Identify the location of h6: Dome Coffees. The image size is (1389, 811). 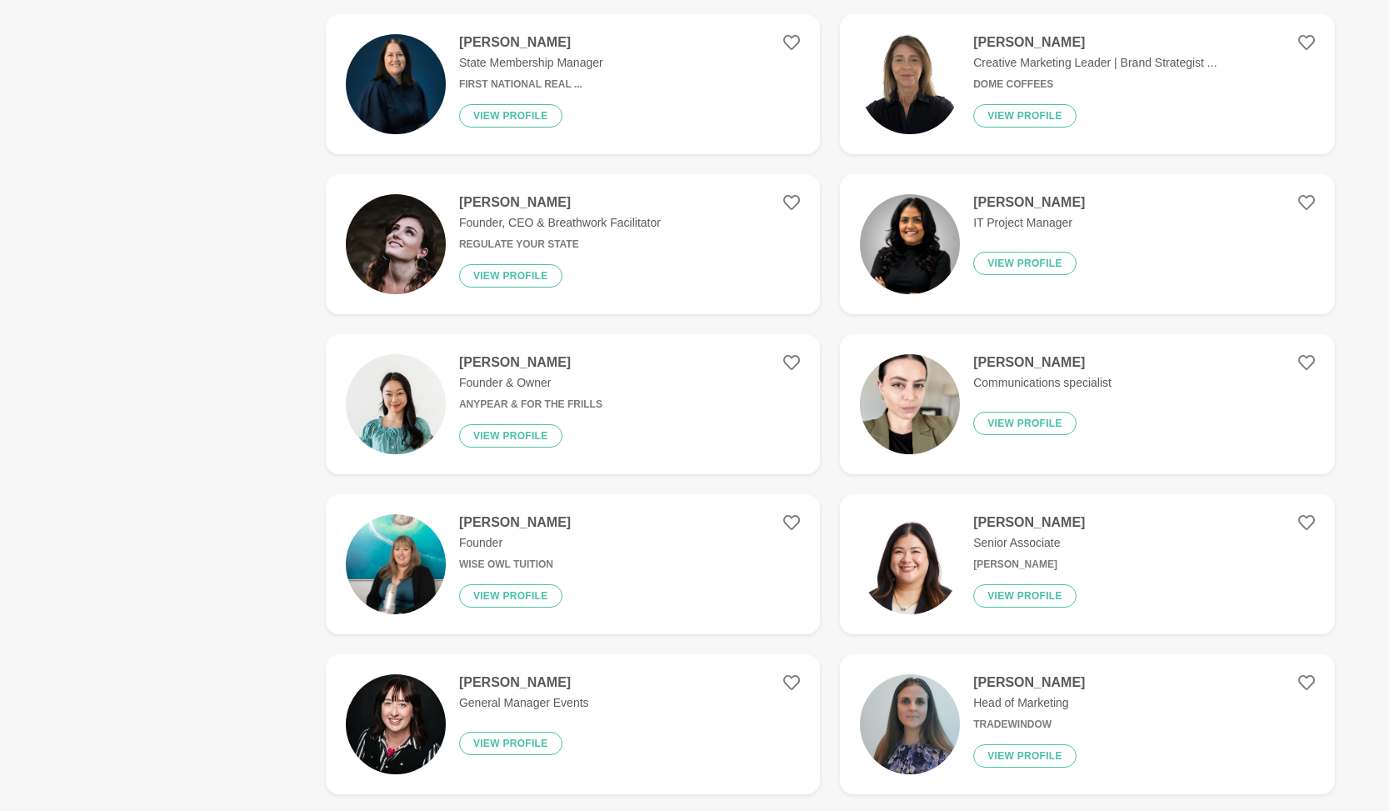
(1095, 84).